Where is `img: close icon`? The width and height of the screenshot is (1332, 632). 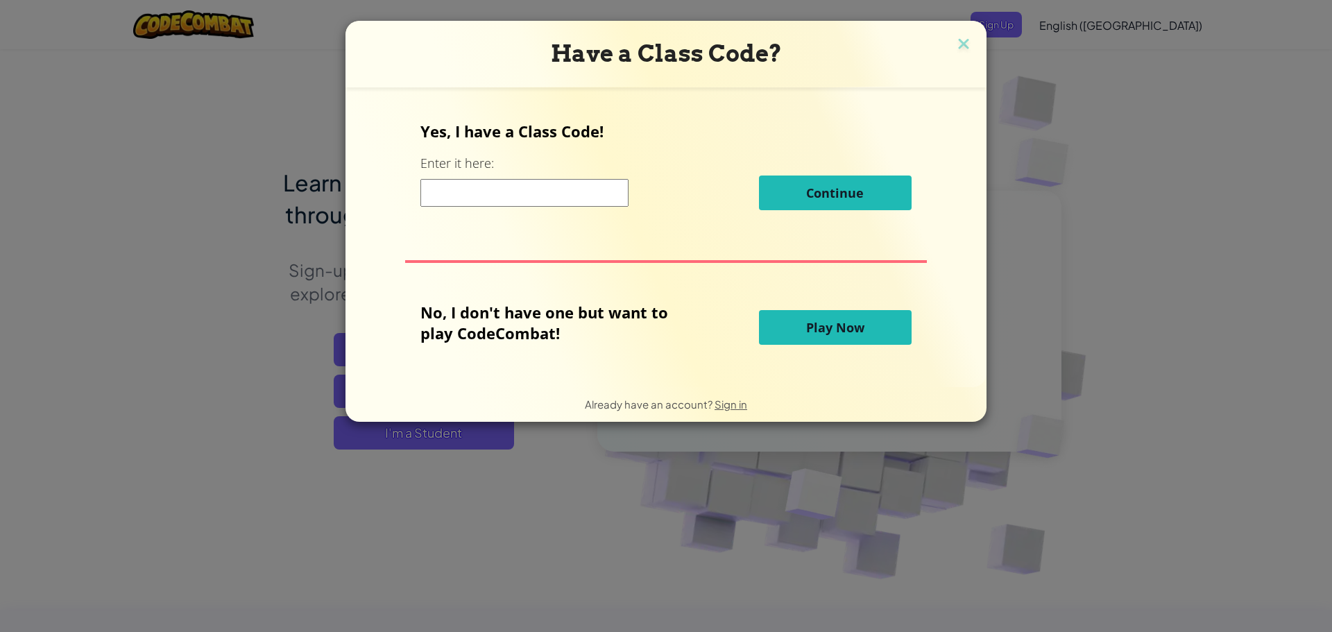 img: close icon is located at coordinates (964, 45).